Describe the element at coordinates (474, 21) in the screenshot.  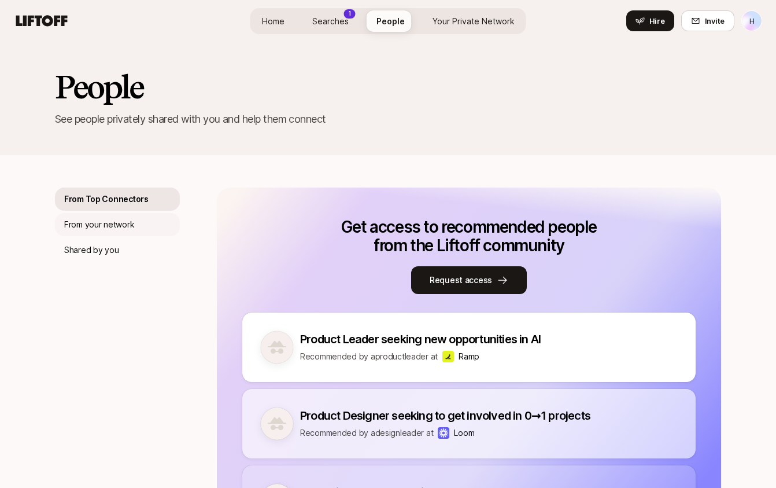
I see `span: Your Private Network` at that location.